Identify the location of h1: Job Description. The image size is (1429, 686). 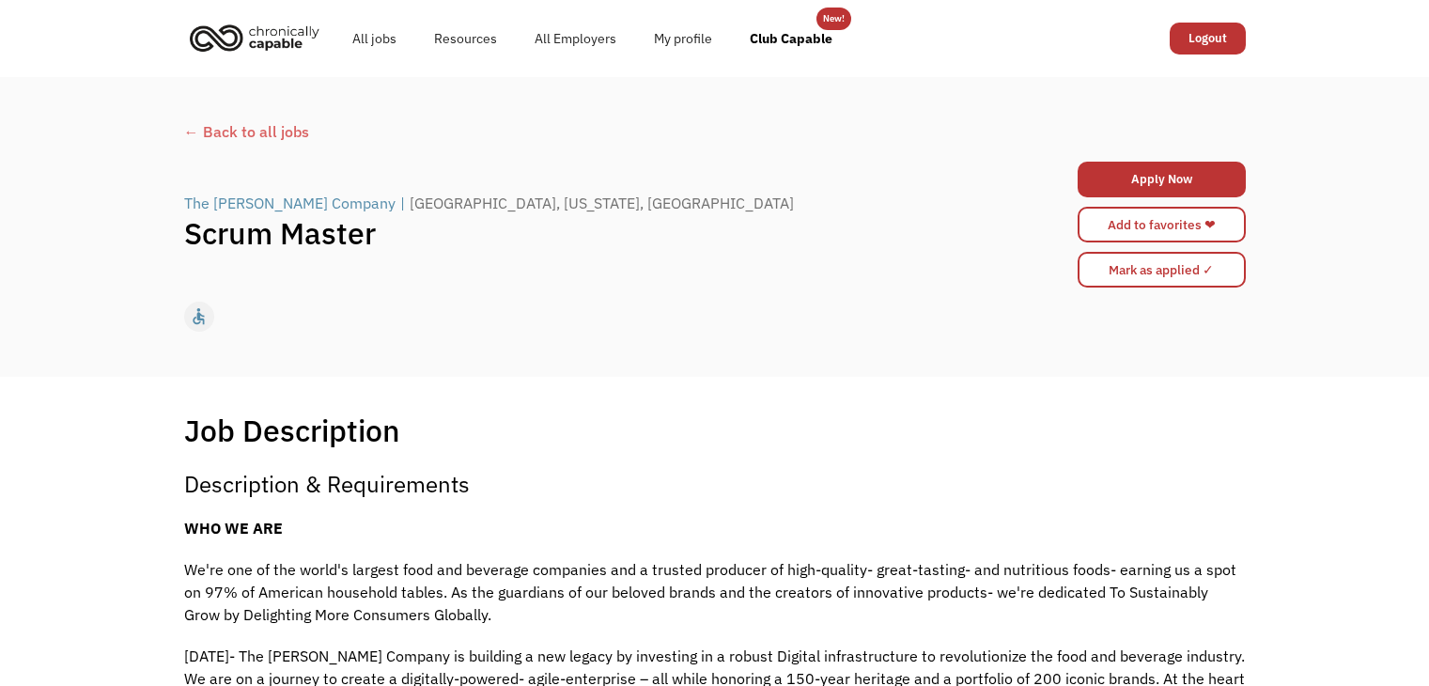
(292, 430).